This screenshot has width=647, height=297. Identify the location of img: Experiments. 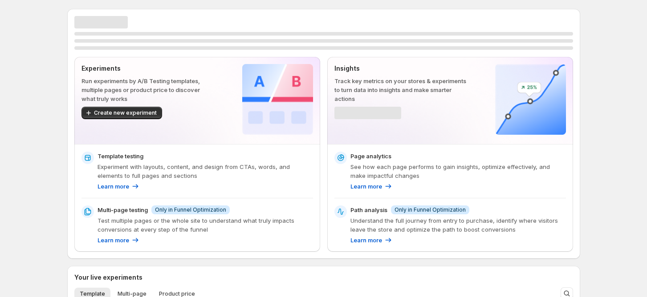
(277, 99).